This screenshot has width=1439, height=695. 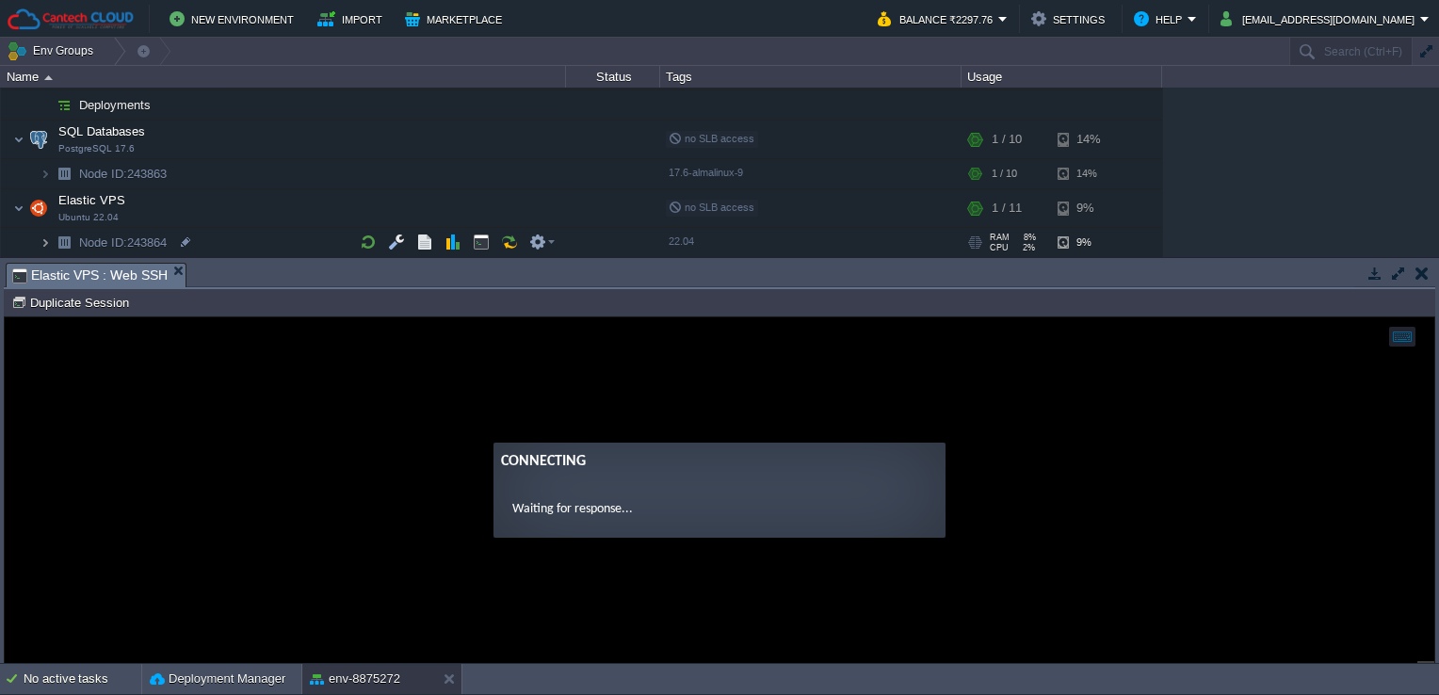 I want to click on a: Deployments, so click(x=115, y=106).